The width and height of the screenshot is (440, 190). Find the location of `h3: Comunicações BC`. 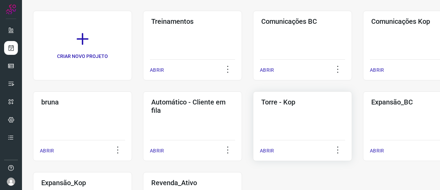

h3: Comunicações BC is located at coordinates (303, 21).